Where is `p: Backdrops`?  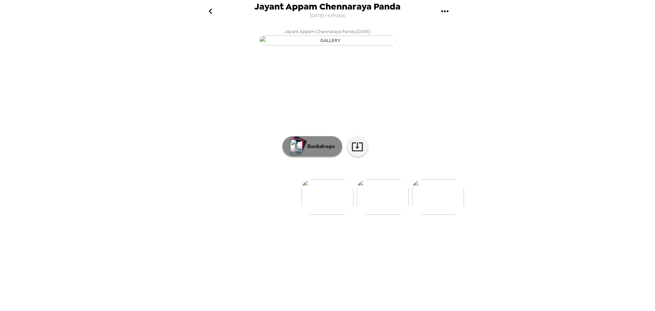 p: Backdrops is located at coordinates (319, 146).